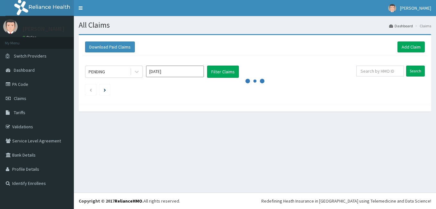  I want to click on svg: audio-loading, so click(255, 81).